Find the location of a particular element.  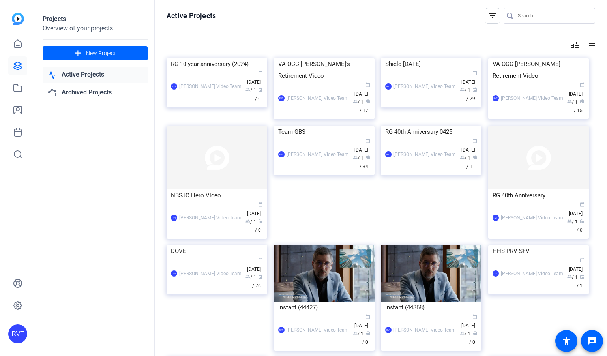

div: Instant (44368) is located at coordinates (431, 307).